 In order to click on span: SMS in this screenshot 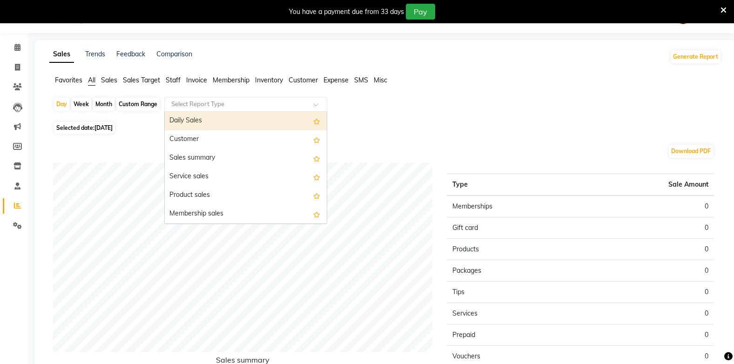, I will do `click(361, 80)`.